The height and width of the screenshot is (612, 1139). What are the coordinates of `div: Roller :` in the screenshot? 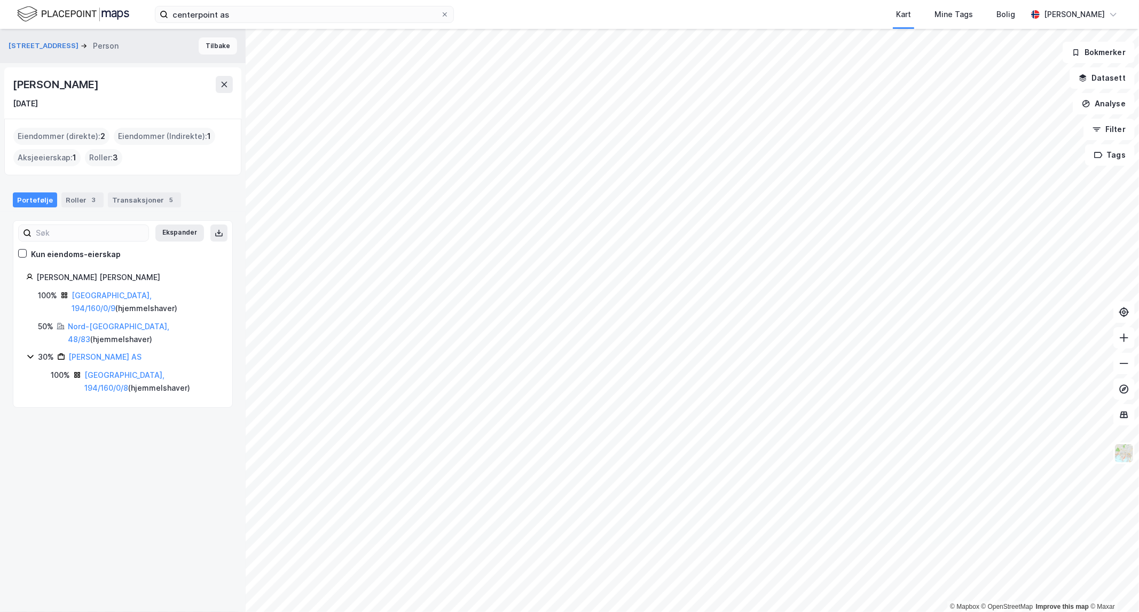 It's located at (104, 158).